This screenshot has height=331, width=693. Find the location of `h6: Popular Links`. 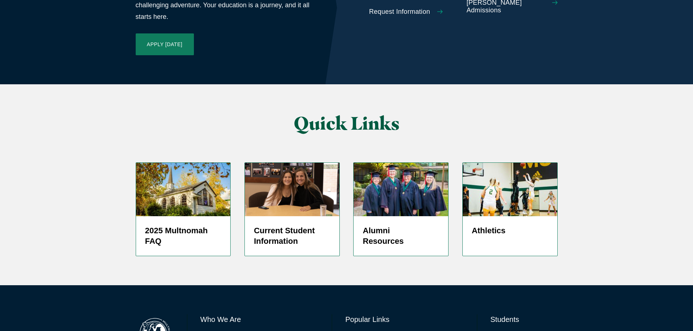

h6: Popular Links is located at coordinates (404, 320).